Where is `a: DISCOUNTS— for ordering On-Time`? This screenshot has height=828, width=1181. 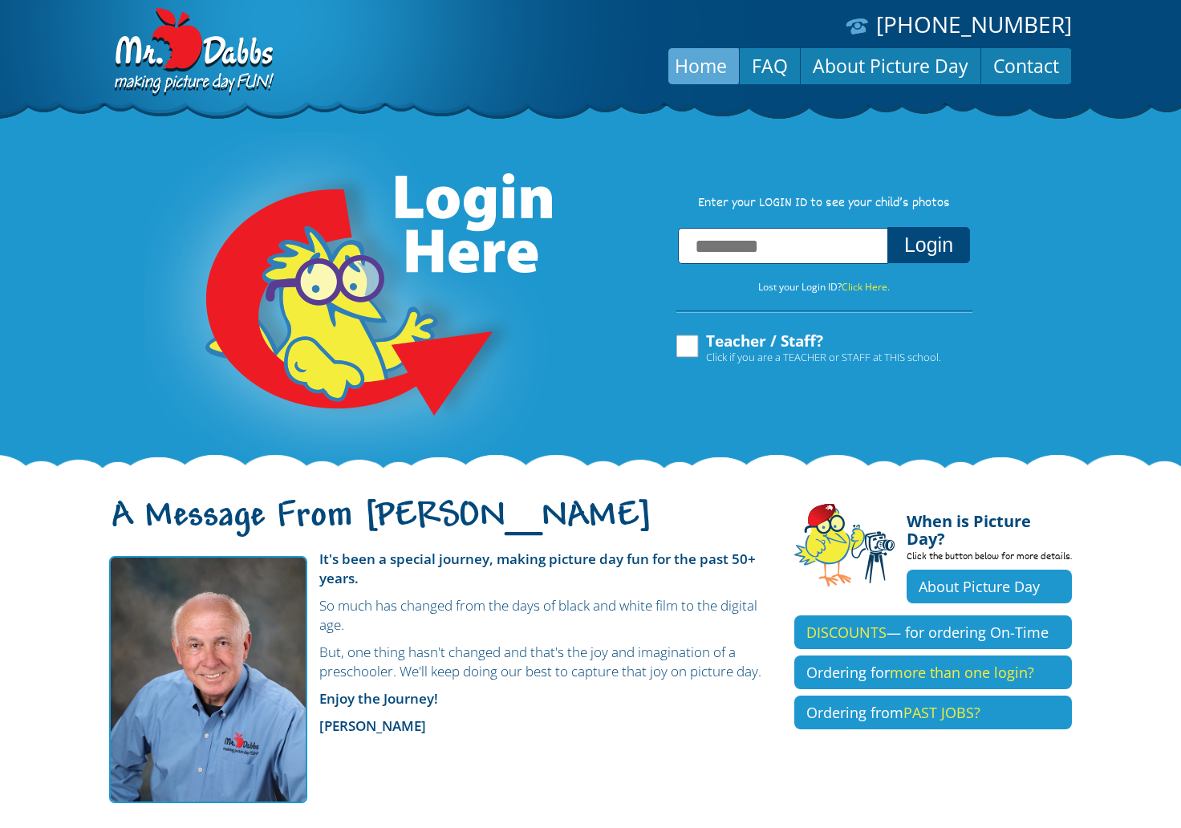 a: DISCOUNTS— for ordering On-Time is located at coordinates (933, 632).